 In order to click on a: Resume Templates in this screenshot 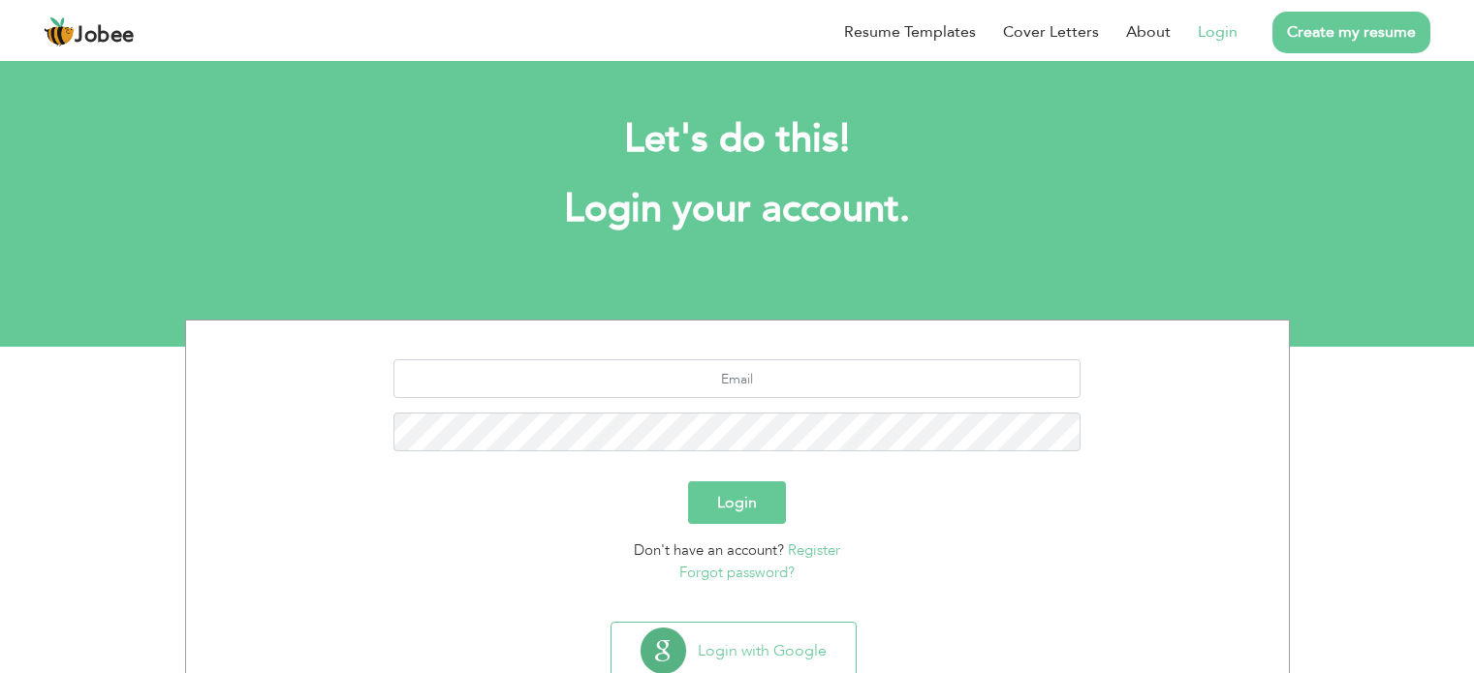, I will do `click(910, 32)`.